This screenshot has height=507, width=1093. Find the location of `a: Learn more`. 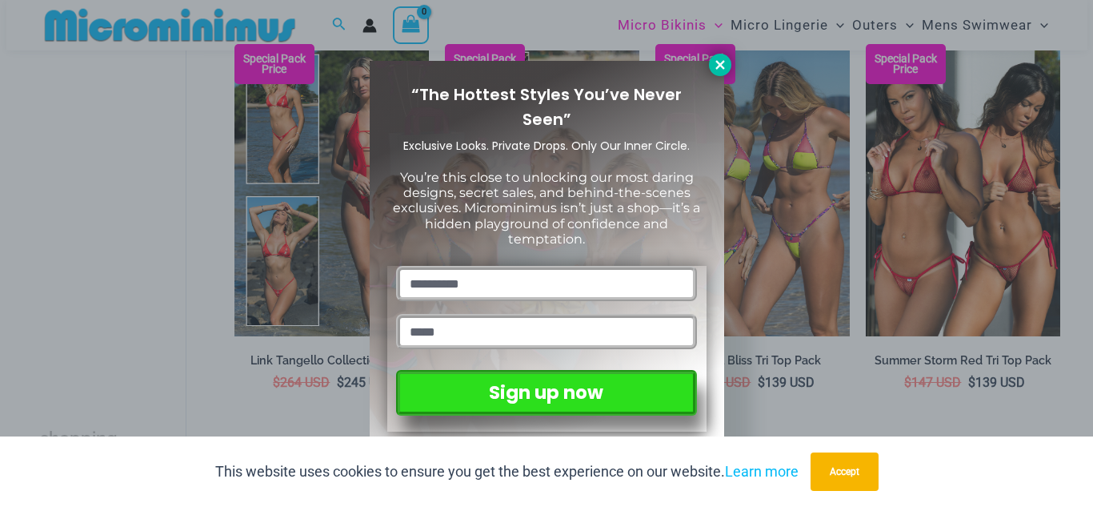

a: Learn more is located at coordinates (762, 471).